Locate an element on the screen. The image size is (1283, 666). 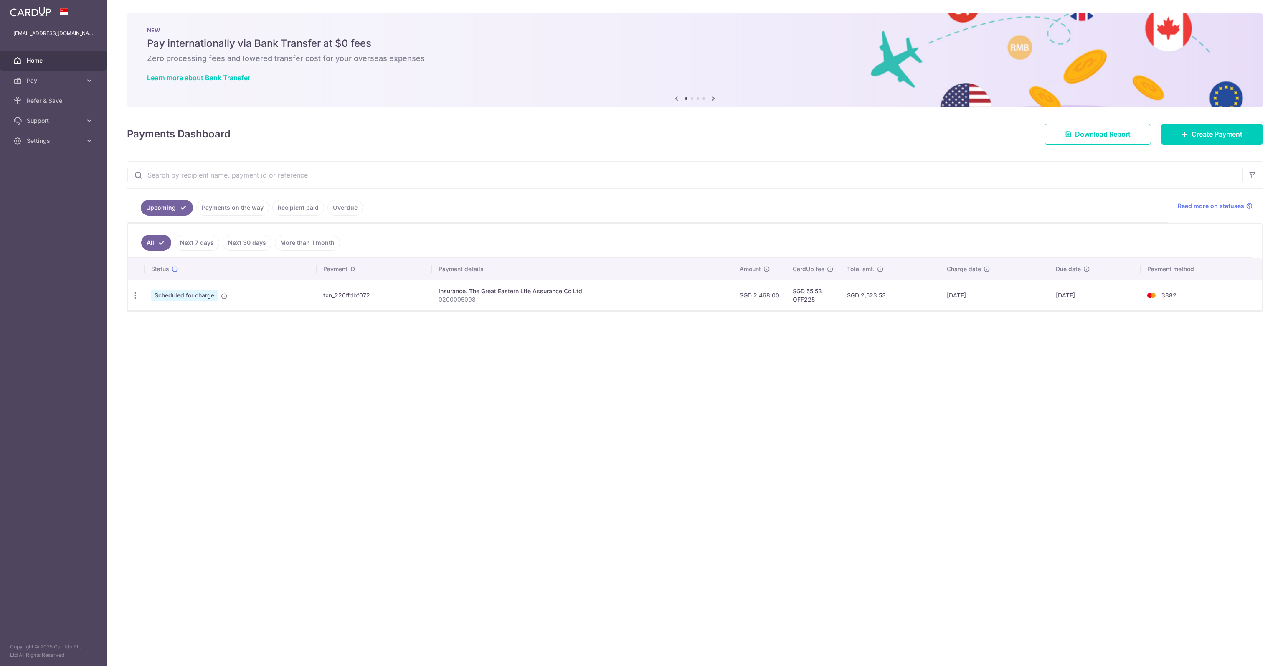
th: Payment details is located at coordinates (582, 269).